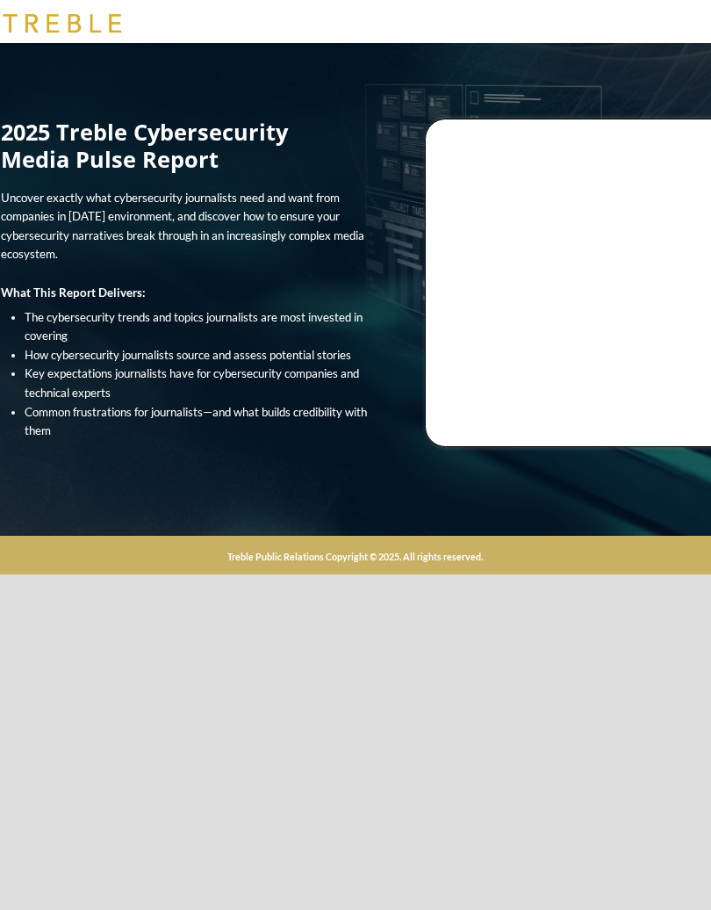 This screenshot has width=711, height=910. What do you see at coordinates (144, 145) in the screenshot?
I see `span: 2025 Treble Cybersecurity Media Pulse Report` at bounding box center [144, 145].